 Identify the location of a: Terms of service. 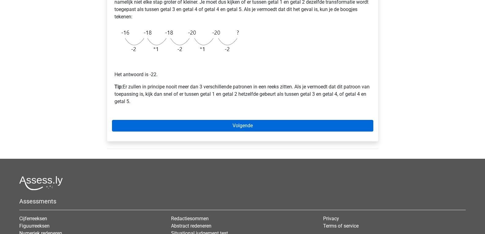
(341, 226).